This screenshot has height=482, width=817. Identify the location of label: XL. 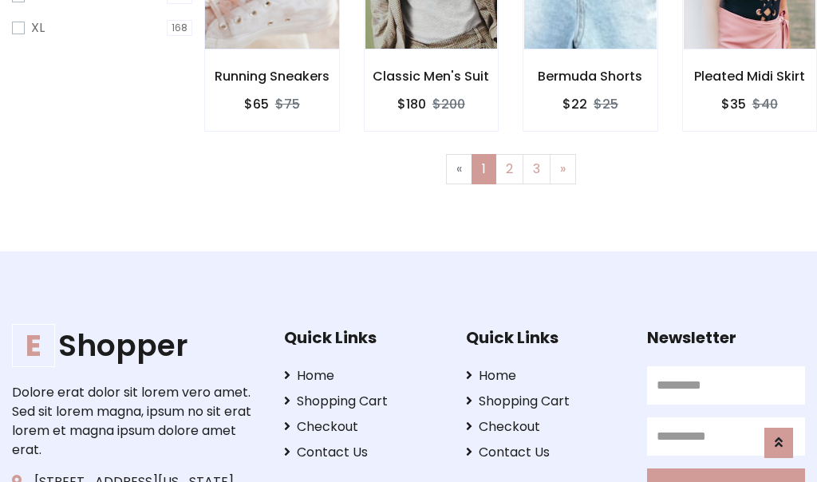
(37, 28).